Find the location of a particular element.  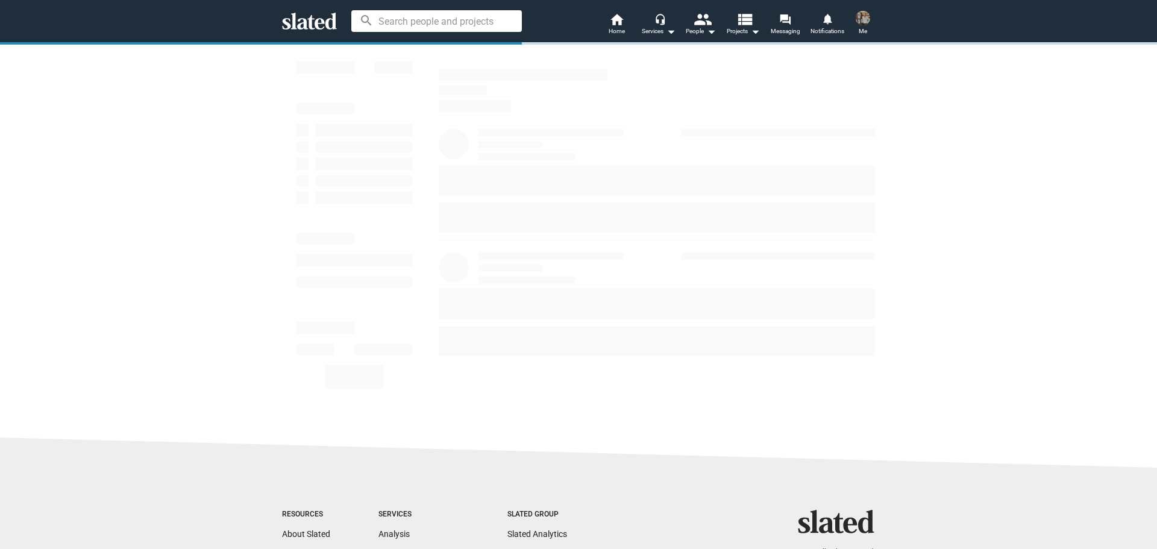

span: Projects is located at coordinates (743, 31).